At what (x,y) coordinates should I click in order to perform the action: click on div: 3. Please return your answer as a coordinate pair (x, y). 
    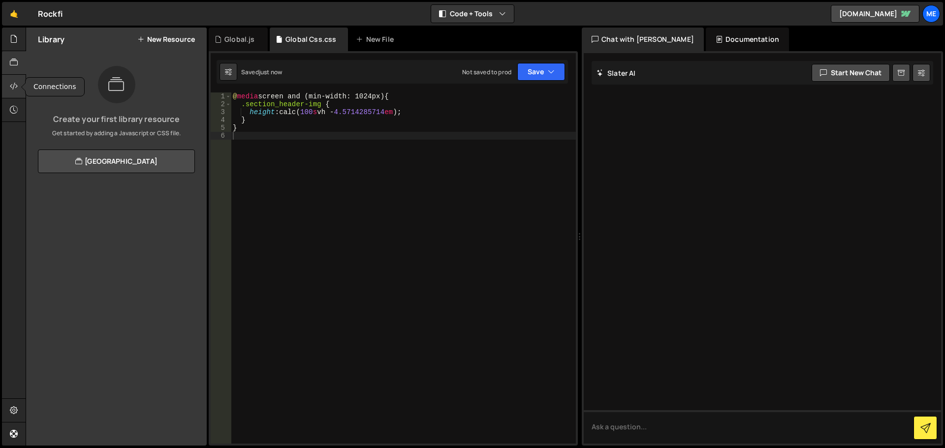
    Looking at the image, I should click on (221, 112).